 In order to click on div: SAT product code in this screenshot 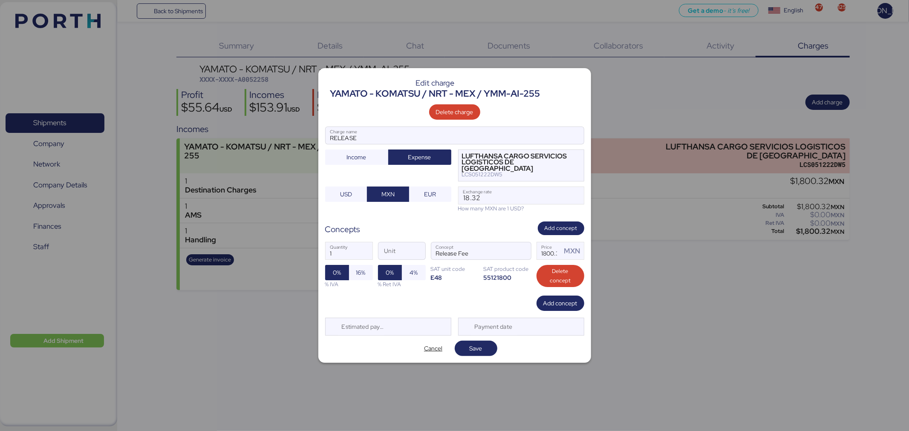, I will do `click(507, 269)`.